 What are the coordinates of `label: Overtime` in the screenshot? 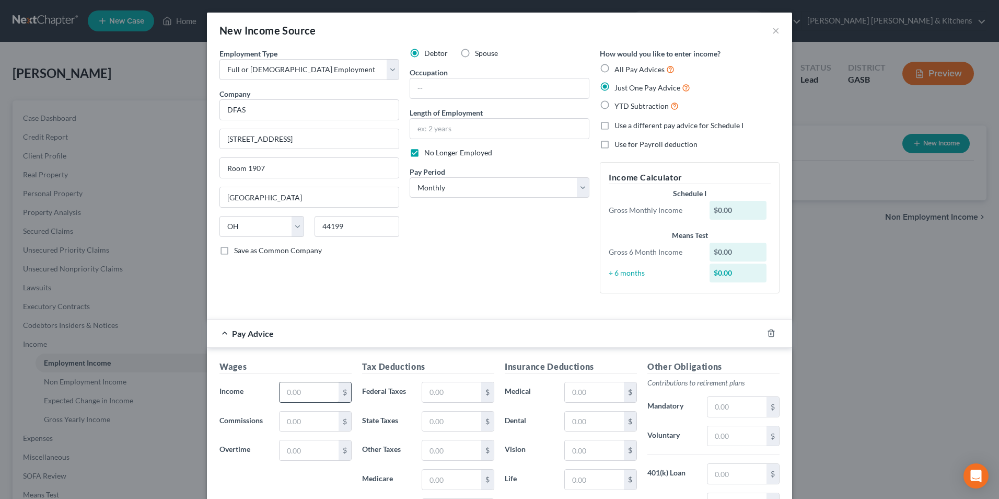 It's located at (244, 450).